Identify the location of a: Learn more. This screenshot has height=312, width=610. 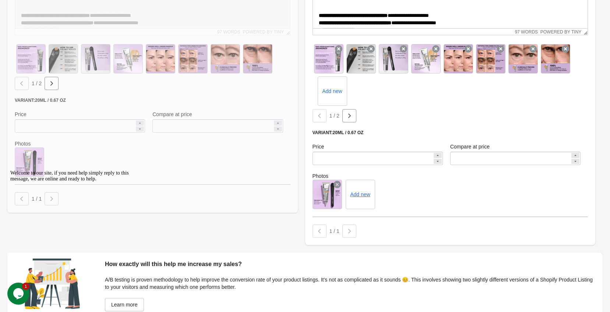
(124, 305).